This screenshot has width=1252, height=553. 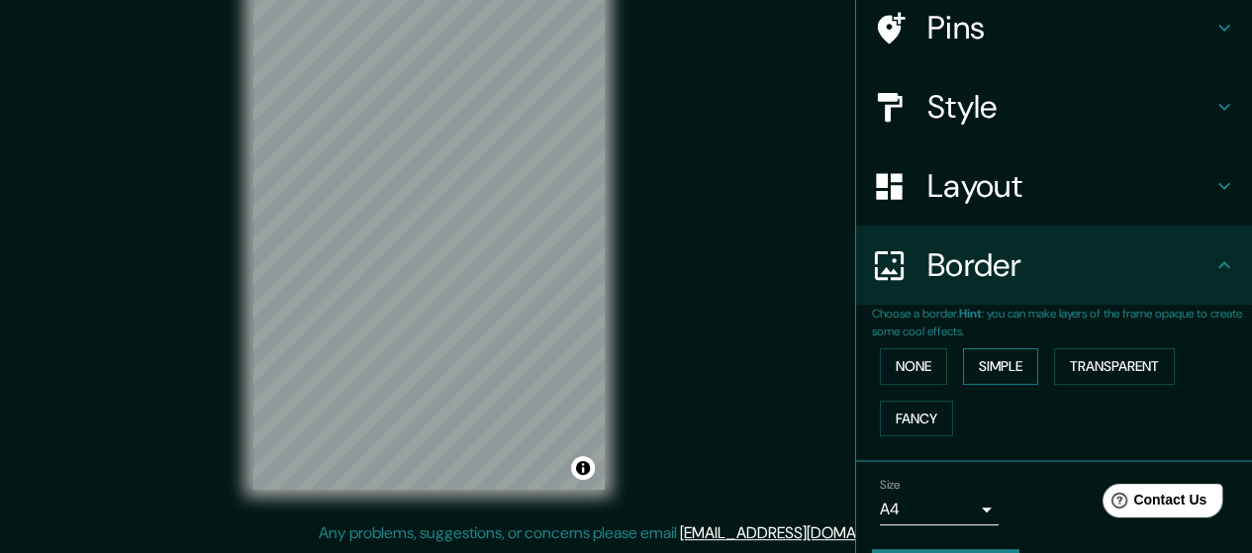 I want to click on h4: Style, so click(x=1070, y=107).